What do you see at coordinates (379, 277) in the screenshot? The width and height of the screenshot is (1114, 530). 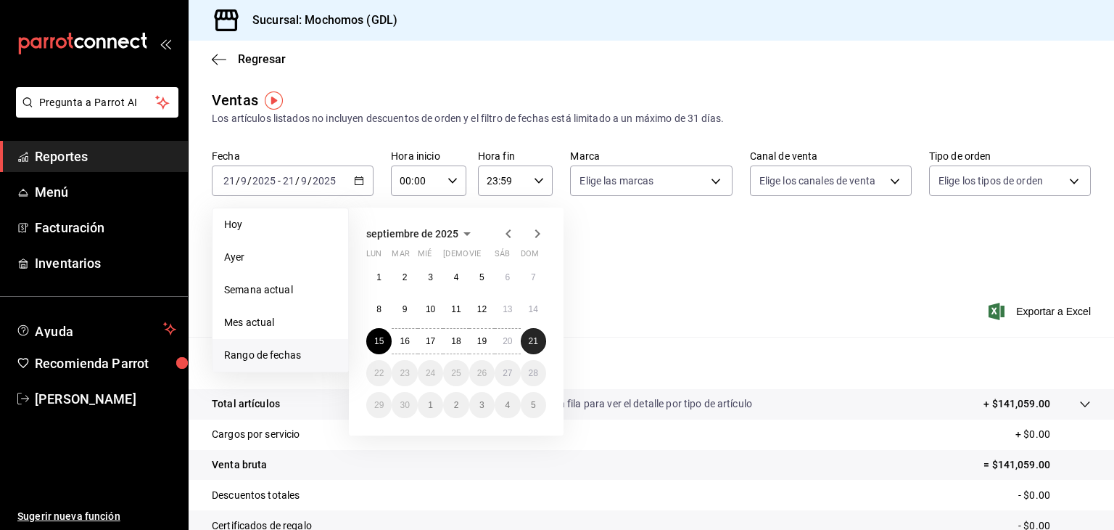 I see `abbr: 1 de septiembre de 2025` at bounding box center [379, 277].